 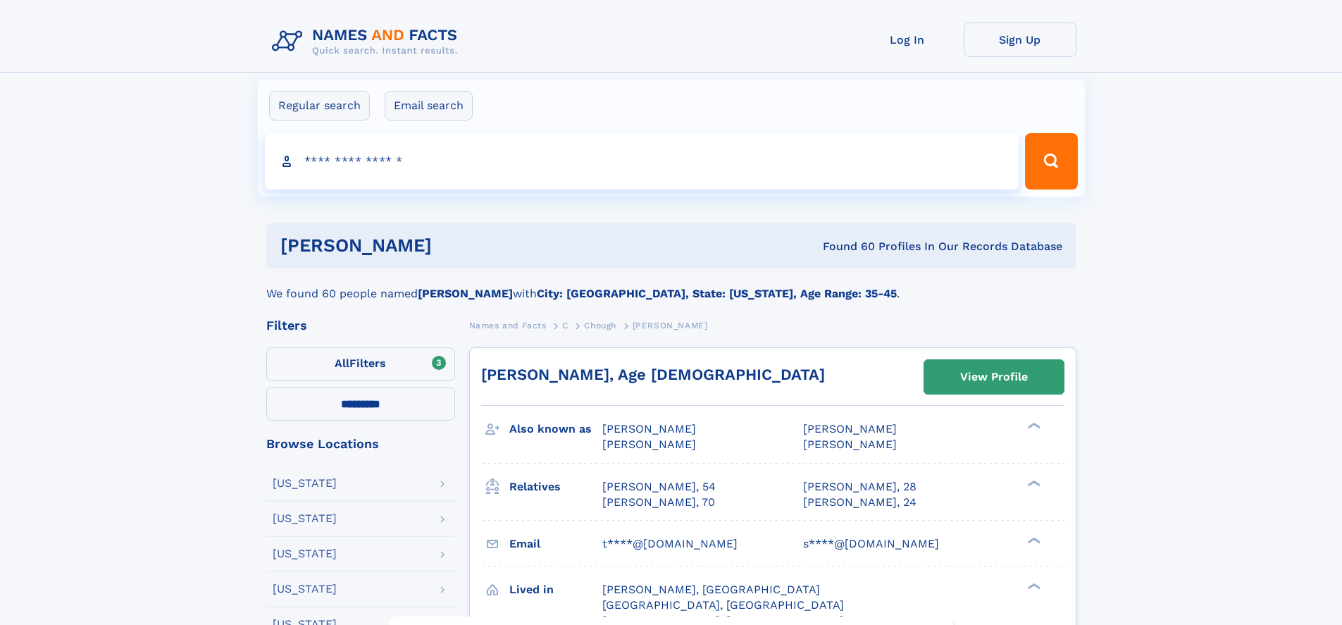 I want to click on div: Found 60 Profiles In Our Records Database, so click(x=845, y=247).